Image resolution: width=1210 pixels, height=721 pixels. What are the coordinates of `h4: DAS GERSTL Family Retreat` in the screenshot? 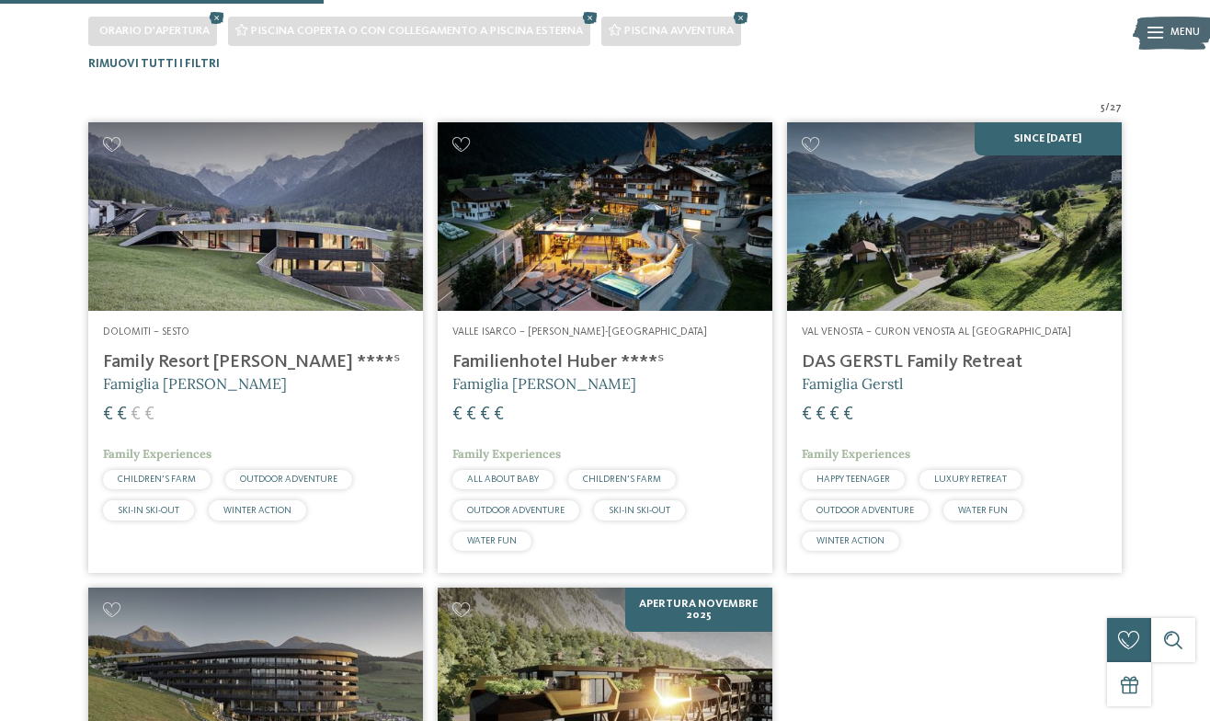 It's located at (954, 362).